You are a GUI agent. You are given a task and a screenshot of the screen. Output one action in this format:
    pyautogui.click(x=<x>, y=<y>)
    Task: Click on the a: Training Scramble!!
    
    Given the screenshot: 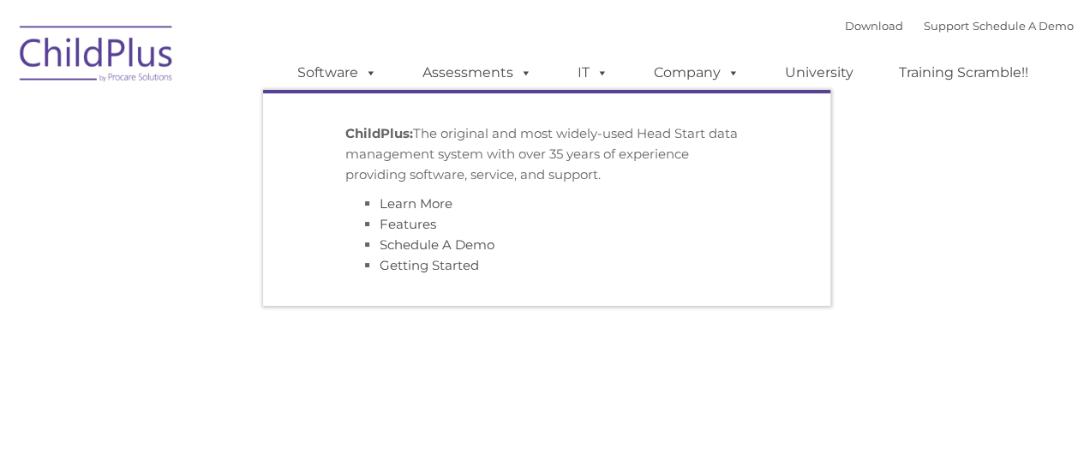 What is the action you would take?
    pyautogui.click(x=963, y=73)
    